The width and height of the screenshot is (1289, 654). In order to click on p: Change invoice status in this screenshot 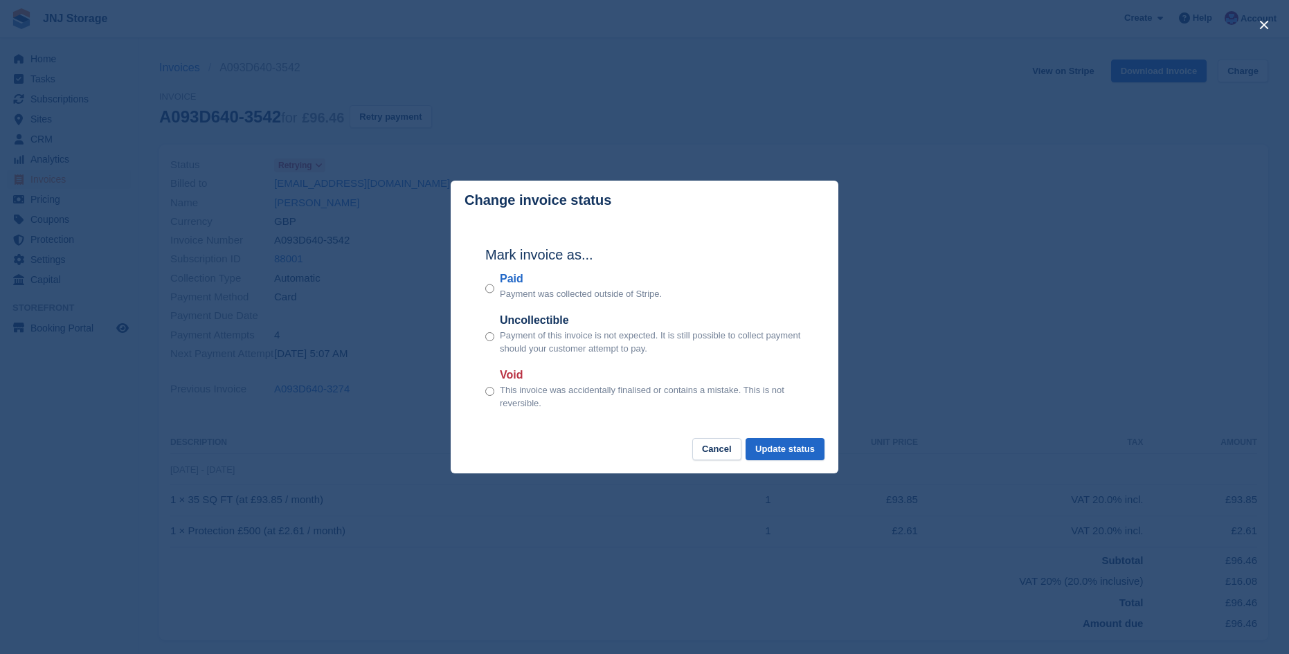, I will do `click(538, 200)`.